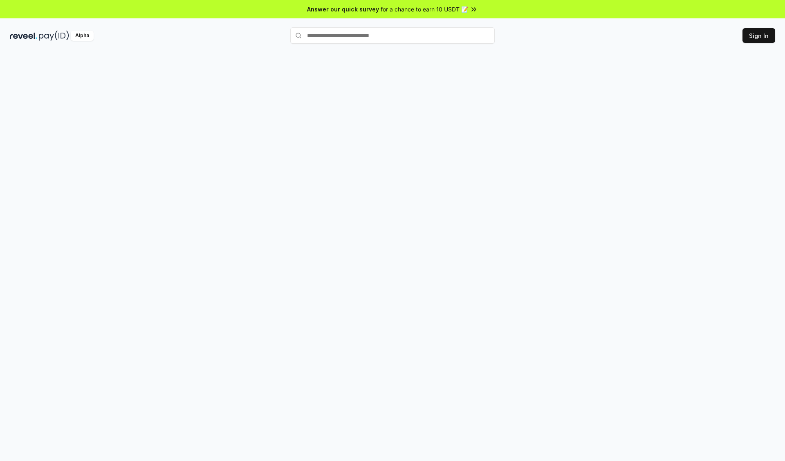 The width and height of the screenshot is (785, 461). What do you see at coordinates (23, 36) in the screenshot?
I see `img: reveel_dark` at bounding box center [23, 36].